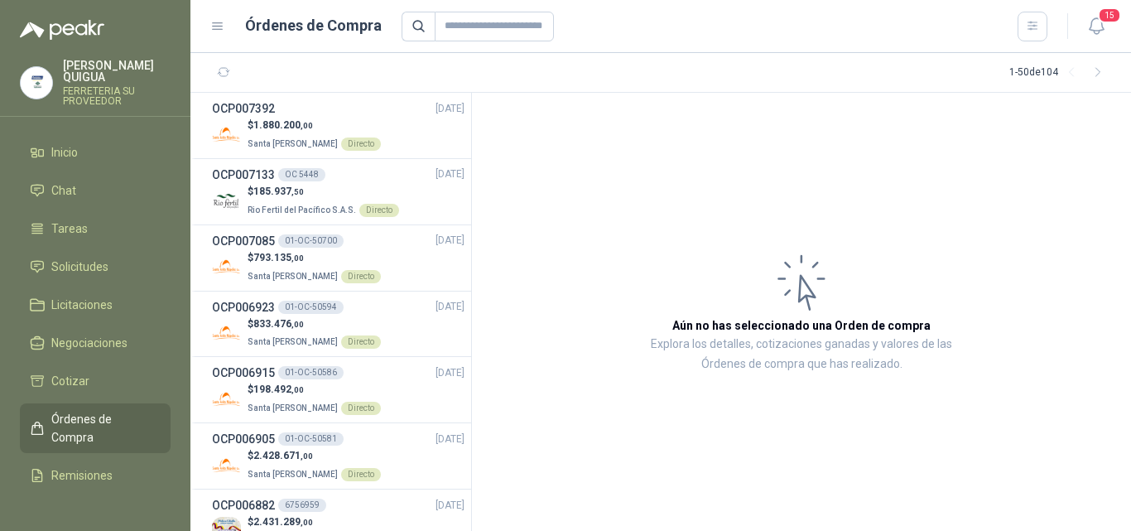 This screenshot has width=1131, height=531. Describe the element at coordinates (313, 26) in the screenshot. I see `h1: Órdenes de Compra` at that location.